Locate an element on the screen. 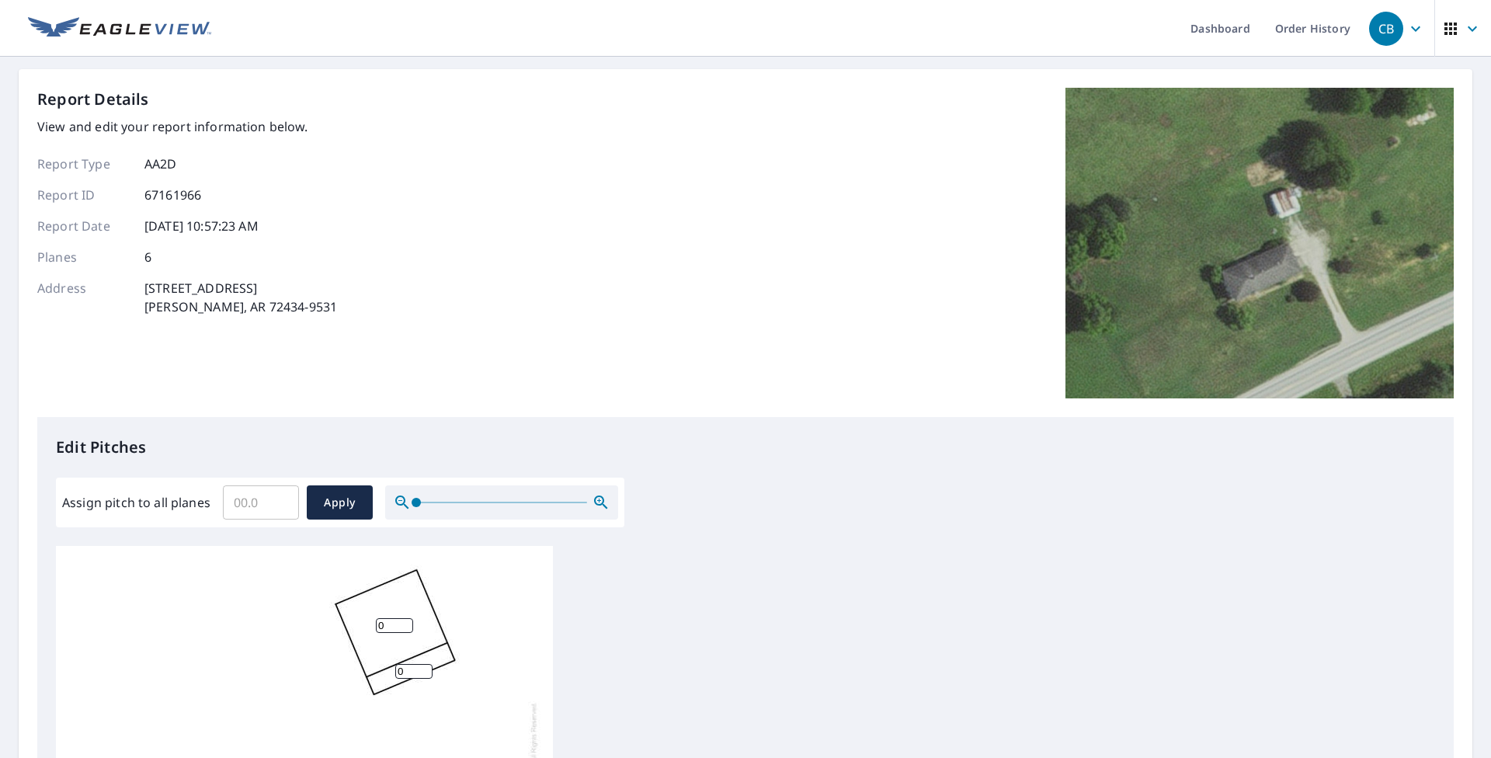 This screenshot has width=1491, height=758. p: Address is located at coordinates (84, 297).